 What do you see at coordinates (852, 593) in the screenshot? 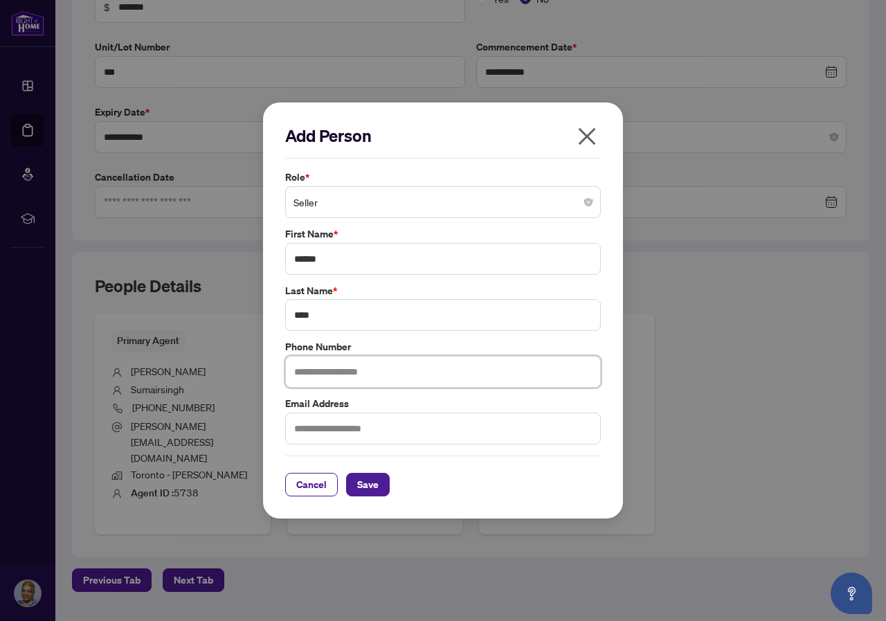
I see `button: Open asap` at bounding box center [852, 593].